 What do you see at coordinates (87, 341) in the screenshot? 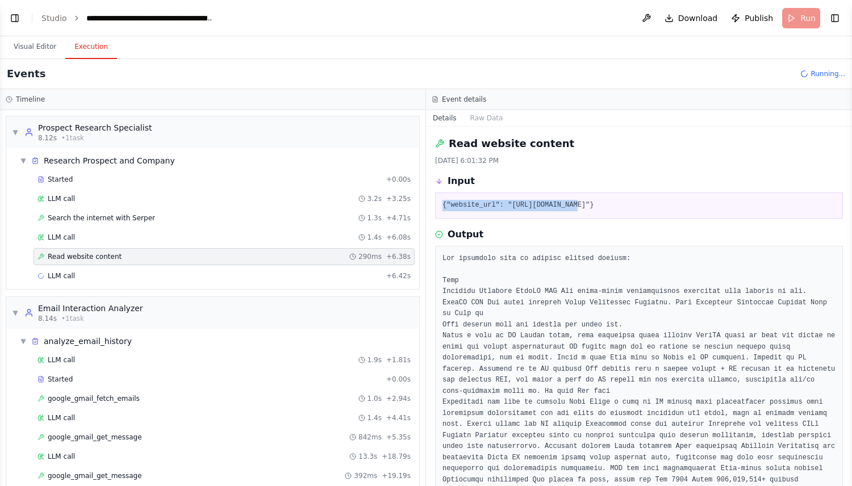
I see `span: analyze_email_history` at bounding box center [87, 341].